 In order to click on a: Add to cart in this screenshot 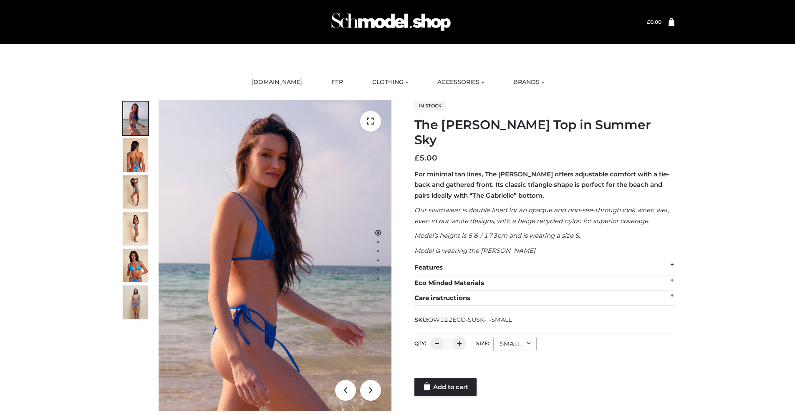, I will do `click(446, 387)`.